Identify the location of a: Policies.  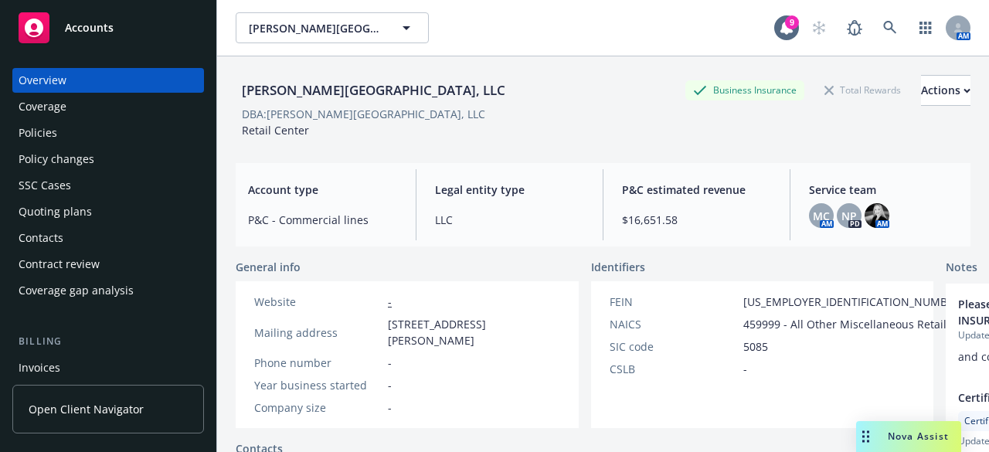
(108, 133).